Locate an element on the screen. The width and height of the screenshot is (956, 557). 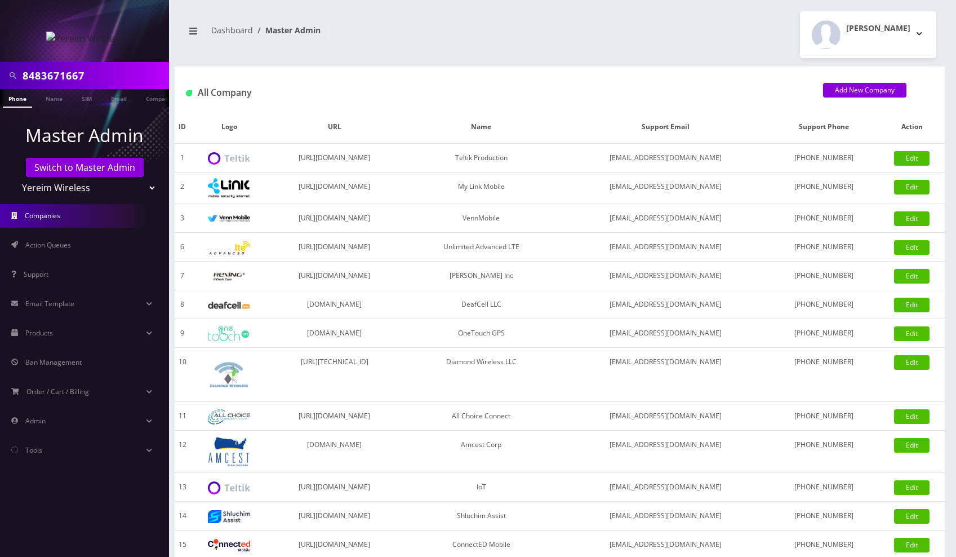
th: Support Phone is located at coordinates (824, 127).